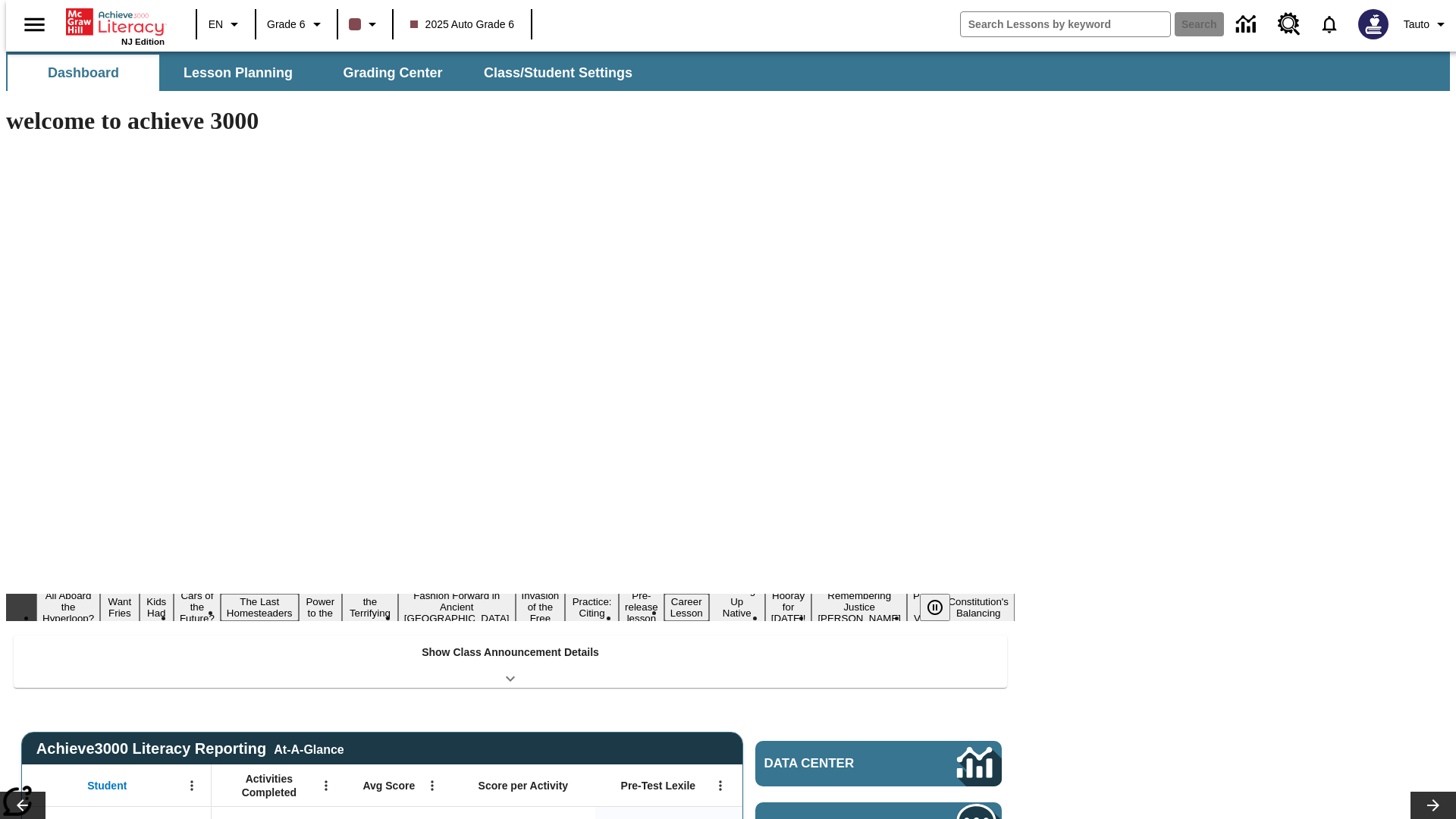 The image size is (1456, 819). I want to click on button: Slide 5 The Last Homesteaders, so click(259, 608).